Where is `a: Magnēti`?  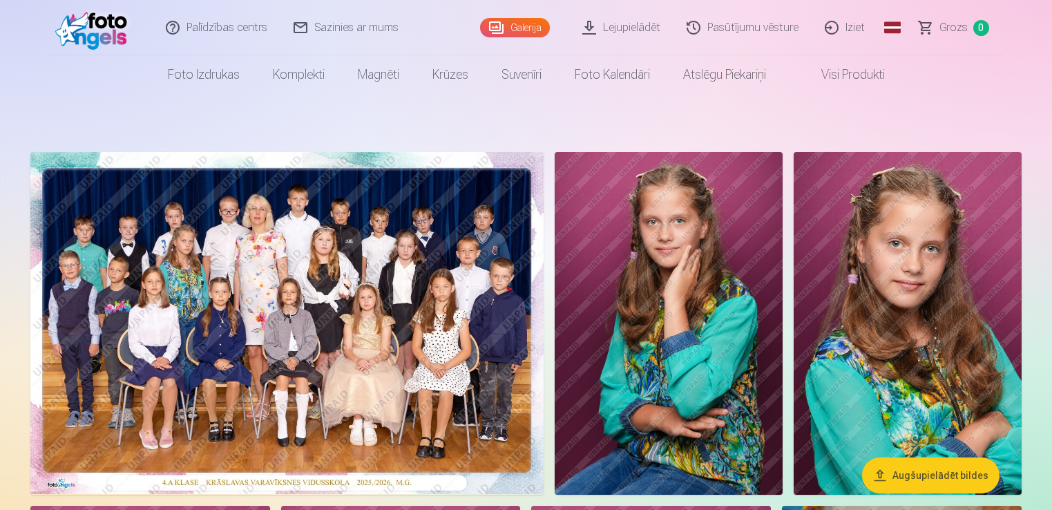 a: Magnēti is located at coordinates (378, 75).